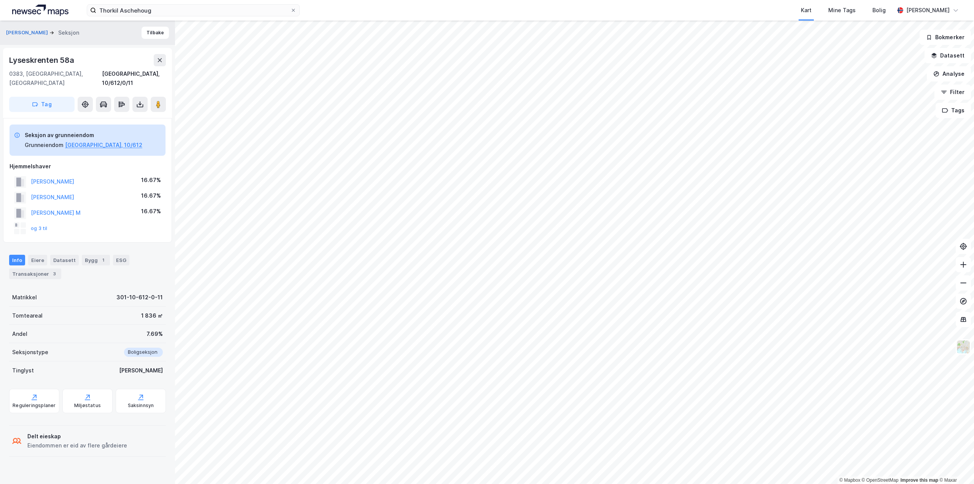 The width and height of the screenshot is (974, 484). What do you see at coordinates (35, 274) in the screenshot?
I see `div: Transaksjoner` at bounding box center [35, 274].